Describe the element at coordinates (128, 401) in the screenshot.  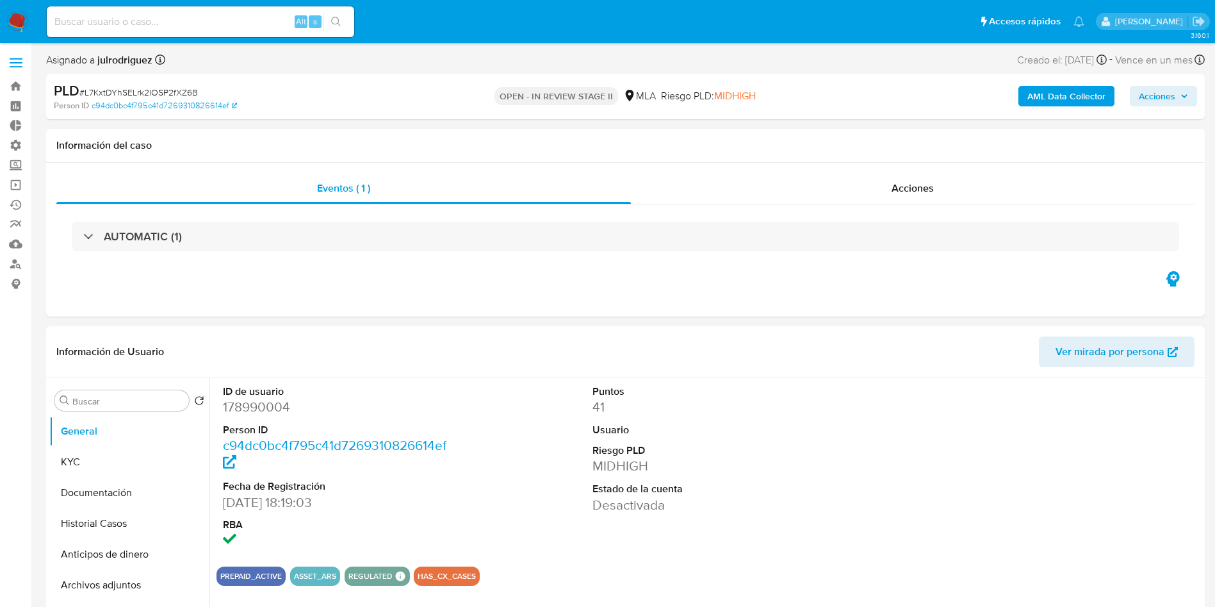
I see `input: Buscar` at that location.